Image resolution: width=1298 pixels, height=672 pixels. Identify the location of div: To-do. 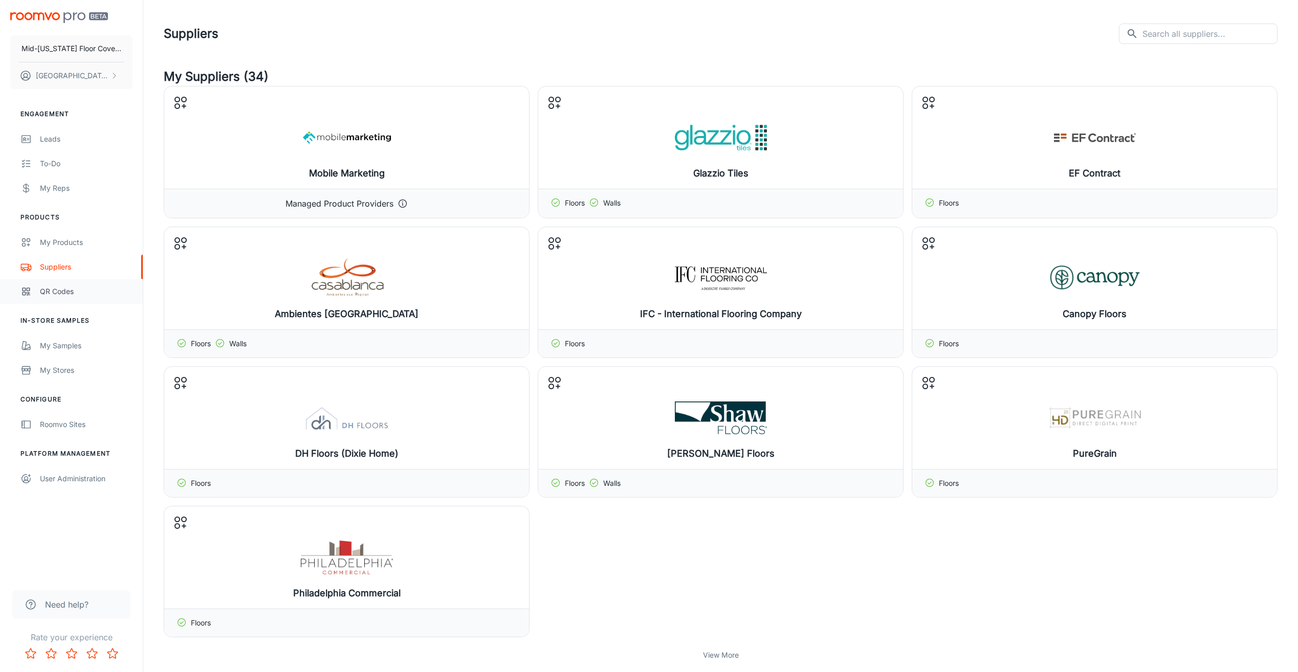
(86, 164).